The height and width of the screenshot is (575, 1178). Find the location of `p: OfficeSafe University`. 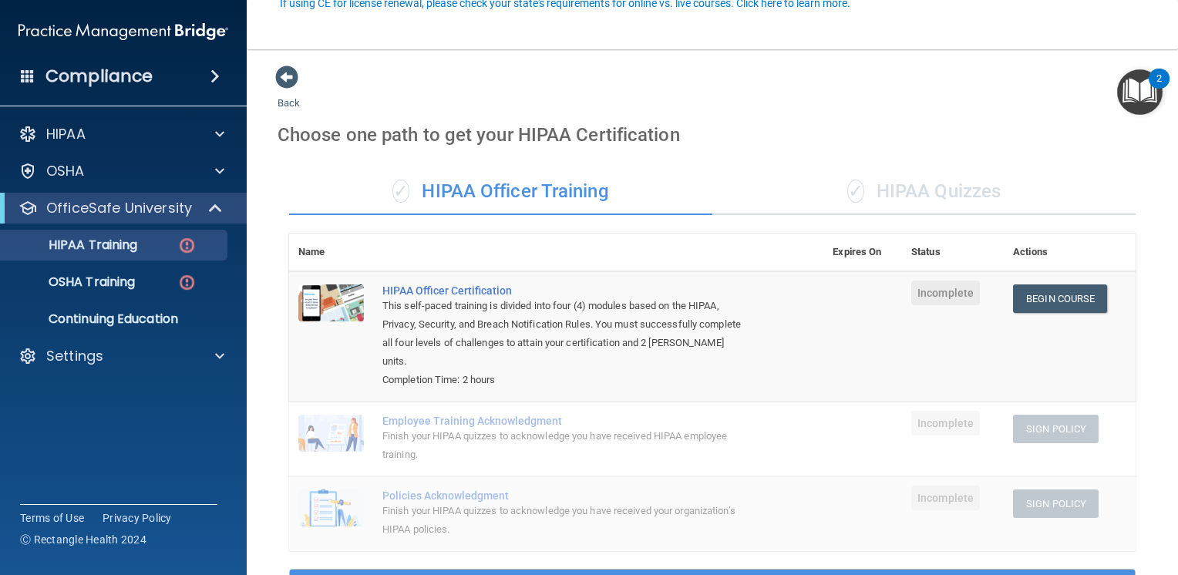

p: OfficeSafe University is located at coordinates (119, 208).